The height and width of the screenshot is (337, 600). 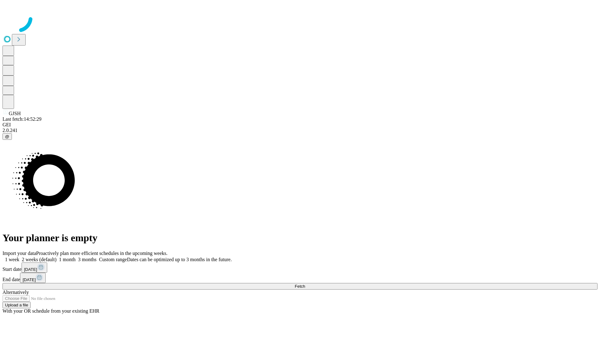 What do you see at coordinates (67, 260) in the screenshot?
I see `span: 1 month` at bounding box center [67, 260].